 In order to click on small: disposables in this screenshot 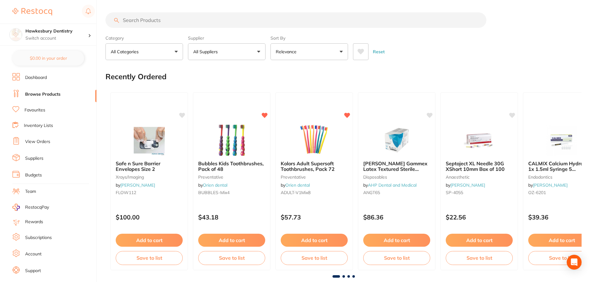, I will do `click(397, 177)`.